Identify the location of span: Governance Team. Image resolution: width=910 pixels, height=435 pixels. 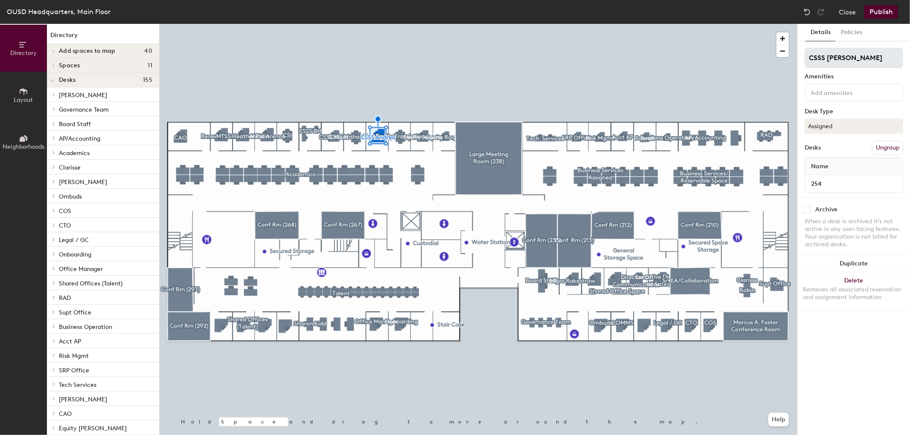
(84, 110).